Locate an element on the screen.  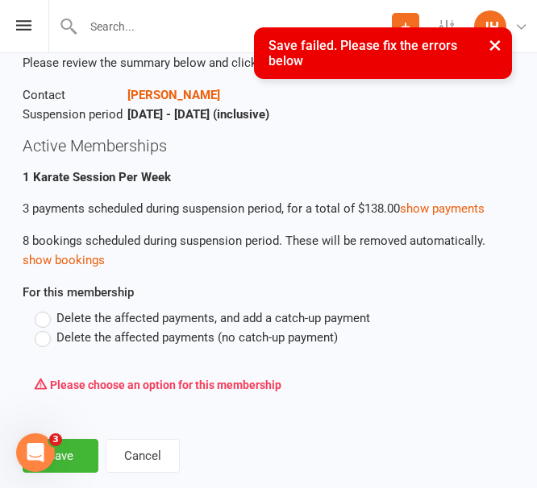
span: Contact is located at coordinates (75, 95).